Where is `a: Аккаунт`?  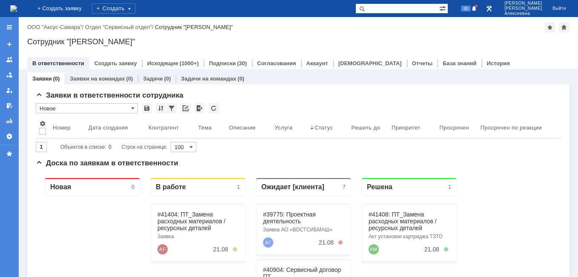
a: Аккаунт is located at coordinates (317, 63).